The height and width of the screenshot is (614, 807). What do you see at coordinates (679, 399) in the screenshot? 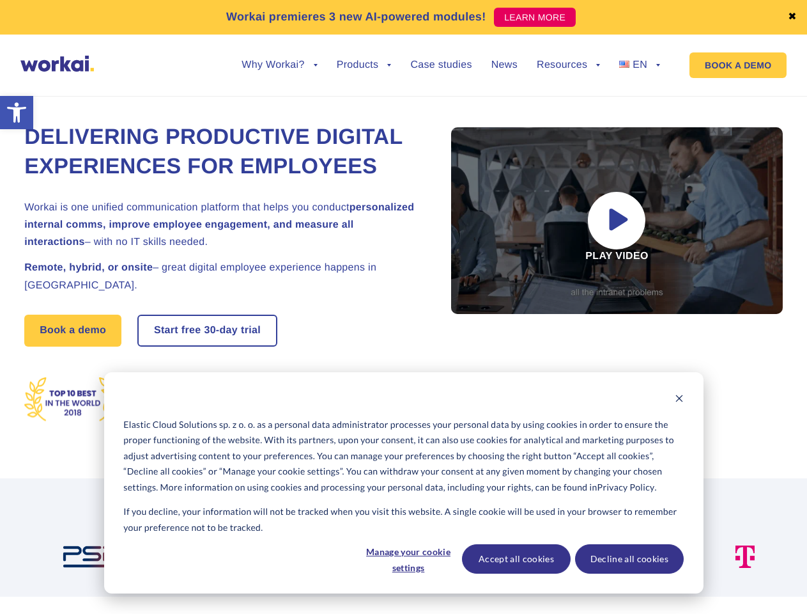
I see `button: Dismiss cookie banner` at bounding box center [679, 399].